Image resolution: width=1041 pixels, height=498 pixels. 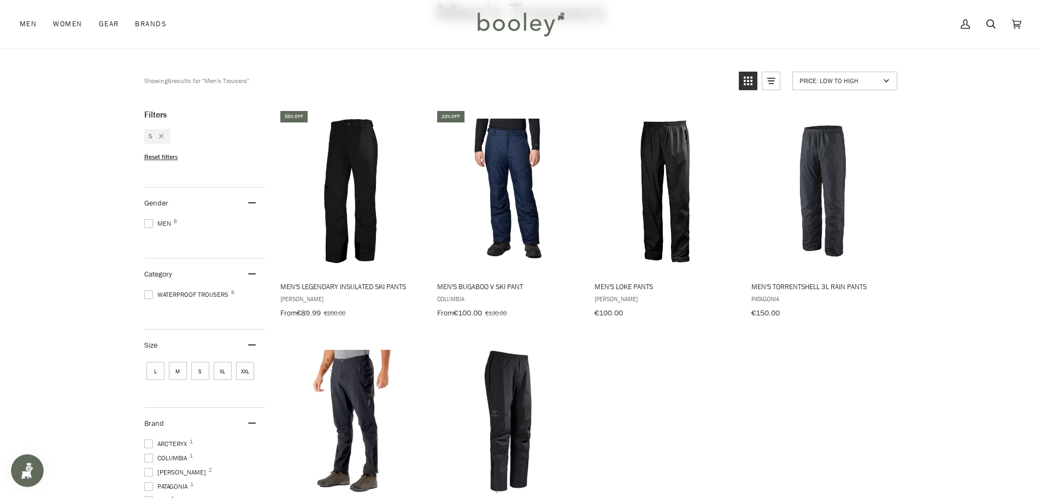 I want to click on img: Rab Men's Kinetic 2.0 Pants Beluga - Booley Galway, so click(x=351, y=422).